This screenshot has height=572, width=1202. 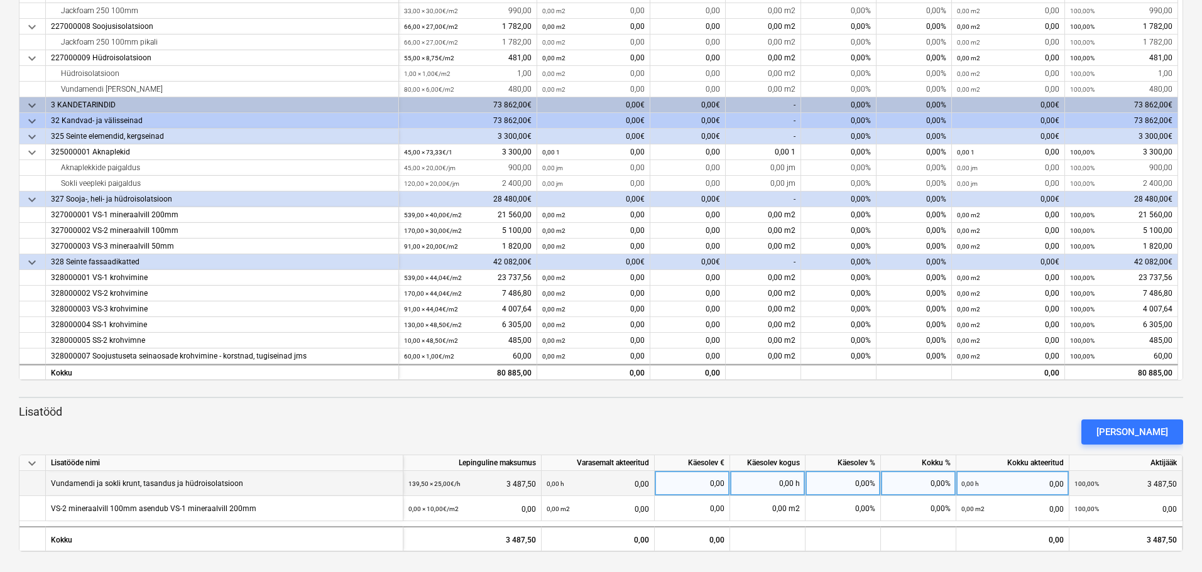 I want to click on div: 328000003 VS-3 krohvimine, so click(x=222, y=309).